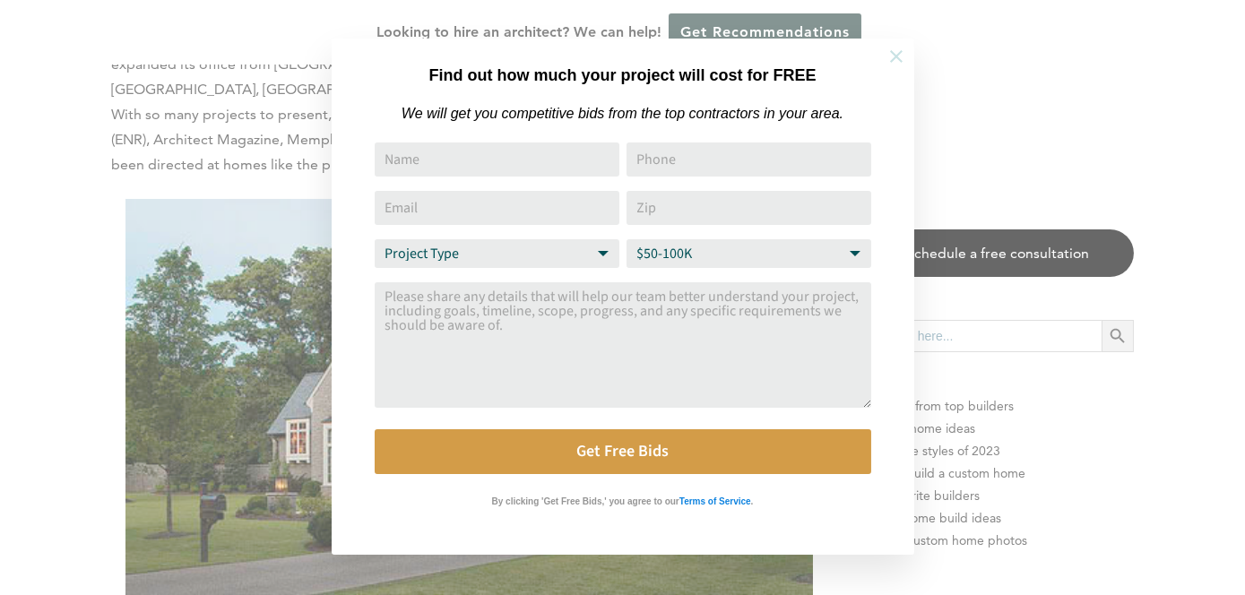 The height and width of the screenshot is (595, 1245). I want to click on strong: By clicking 'Get Free Bids,' you agree to our, so click(585, 501).